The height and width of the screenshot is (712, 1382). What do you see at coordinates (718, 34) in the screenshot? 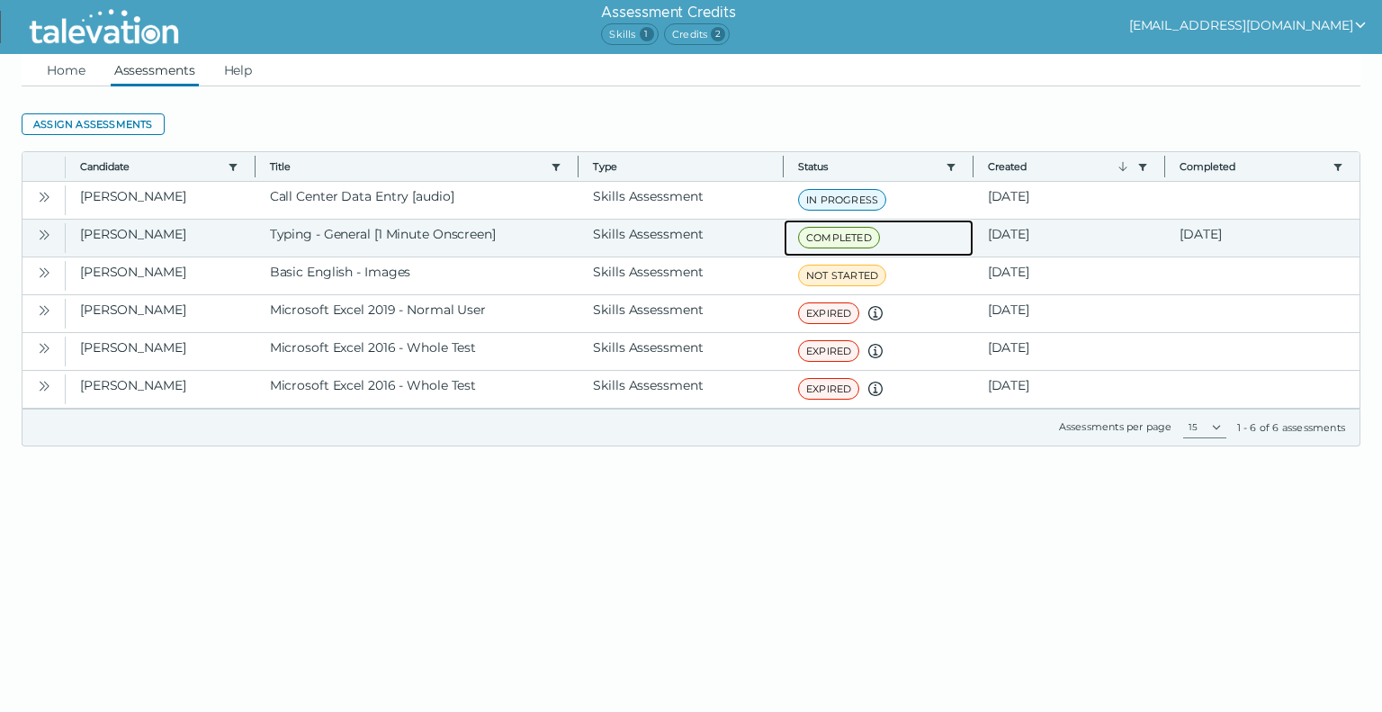
I see `span: 2` at bounding box center [718, 34].